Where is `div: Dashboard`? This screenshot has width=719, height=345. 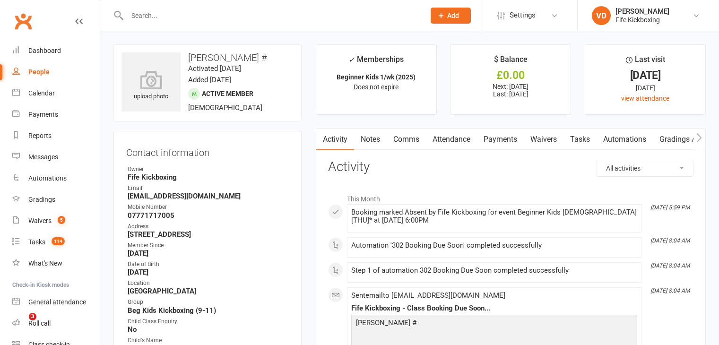 div: Dashboard is located at coordinates (44, 51).